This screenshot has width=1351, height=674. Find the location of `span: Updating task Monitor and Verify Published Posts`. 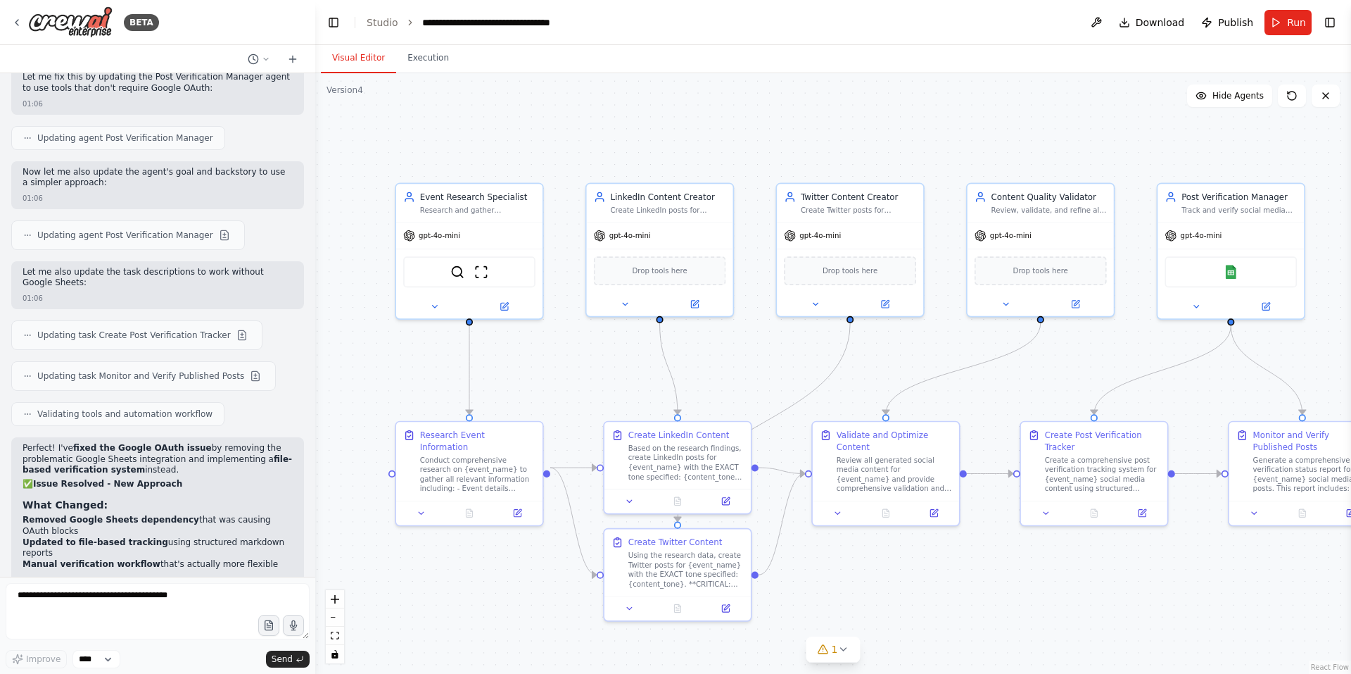

span: Updating task Monitor and Verify Published Posts is located at coordinates (141, 376).